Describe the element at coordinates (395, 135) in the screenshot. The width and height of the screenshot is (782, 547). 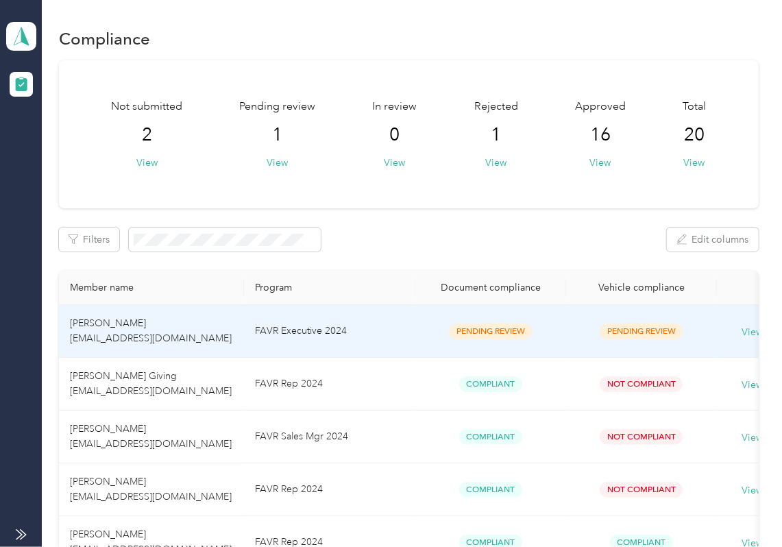
I see `span: 0` at that location.